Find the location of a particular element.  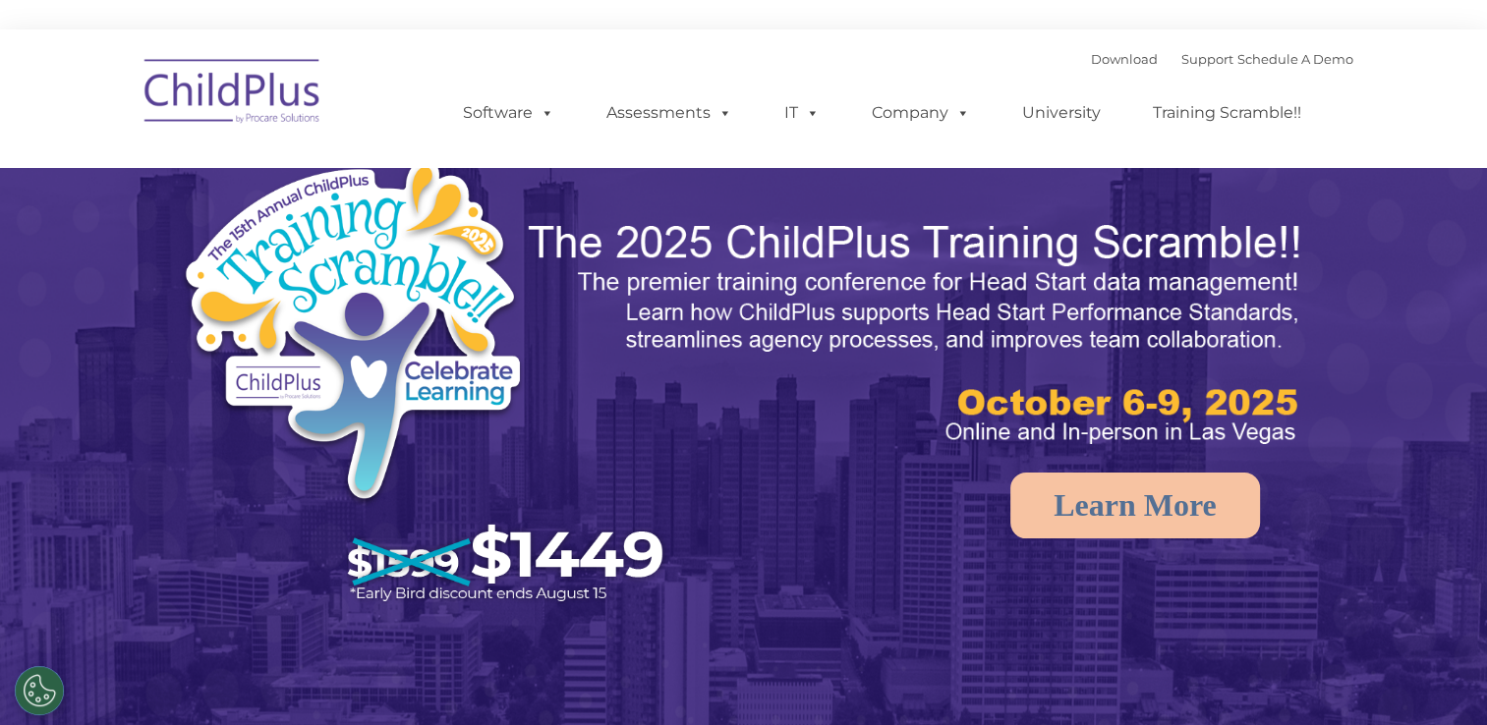

a: University is located at coordinates (1061, 113).